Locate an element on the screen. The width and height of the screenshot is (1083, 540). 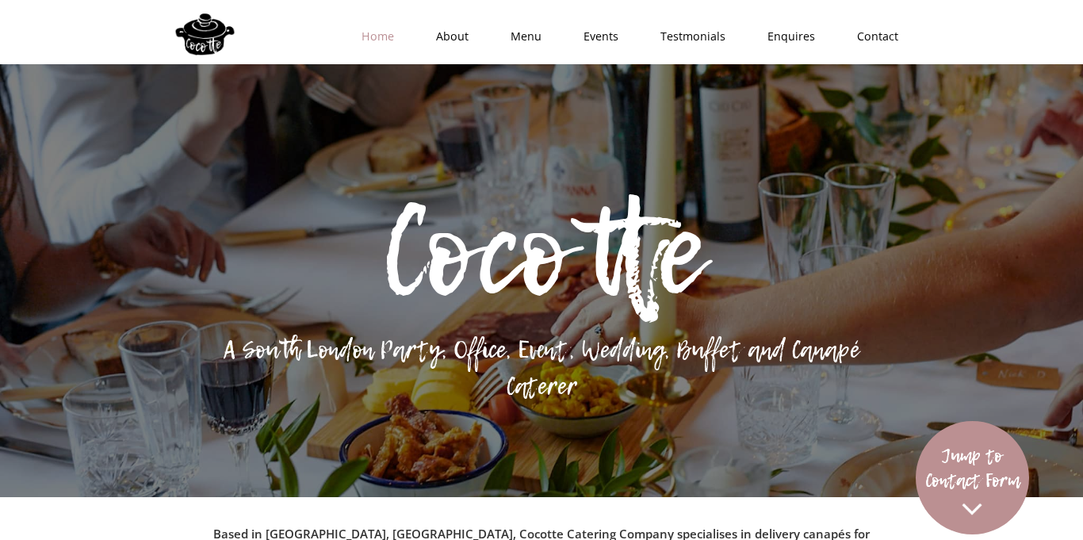
a: Home is located at coordinates (373, 36).